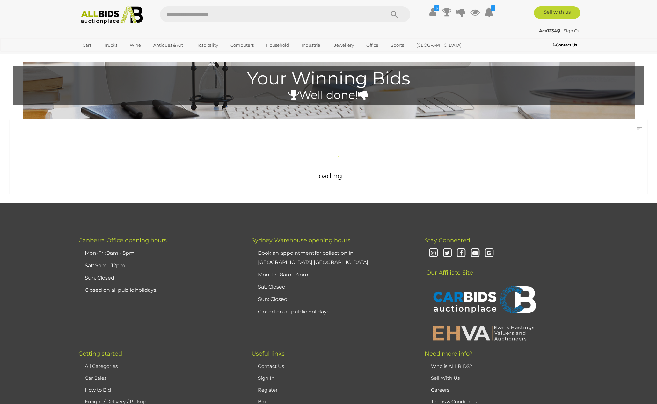 The width and height of the screenshot is (657, 404). Describe the element at coordinates (447, 240) in the screenshot. I see `span: Stay Connected` at that location.